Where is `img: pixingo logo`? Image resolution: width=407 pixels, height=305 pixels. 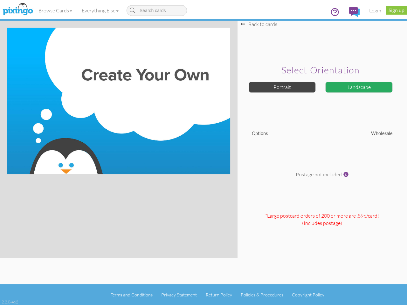
img: pixingo logo is located at coordinates (18, 10).